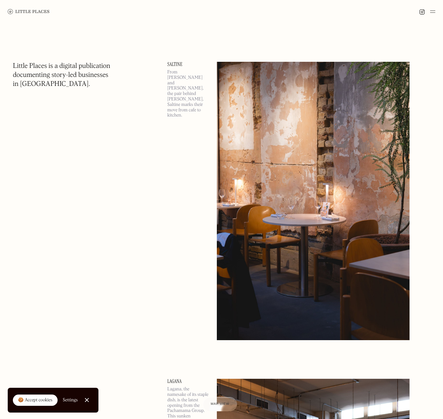 The image size is (443, 419). I want to click on a: Settings, so click(70, 400).